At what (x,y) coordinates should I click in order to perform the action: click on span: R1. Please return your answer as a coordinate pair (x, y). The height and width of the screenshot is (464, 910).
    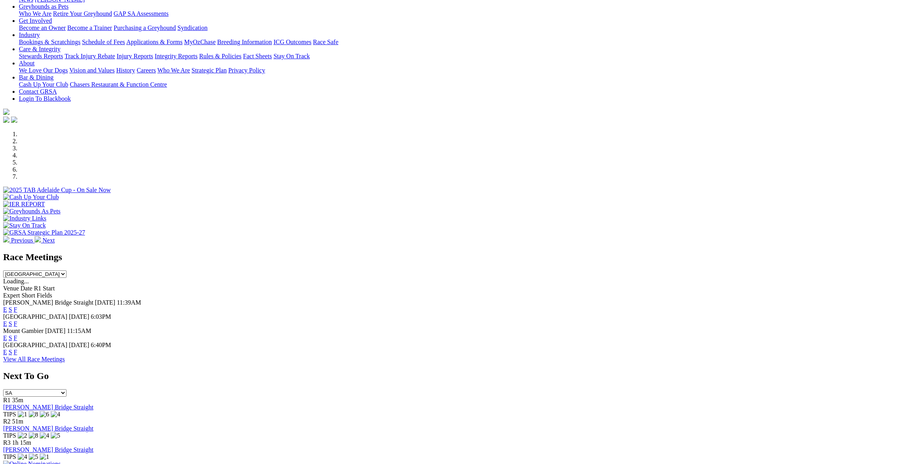
    Looking at the image, I should click on (7, 400).